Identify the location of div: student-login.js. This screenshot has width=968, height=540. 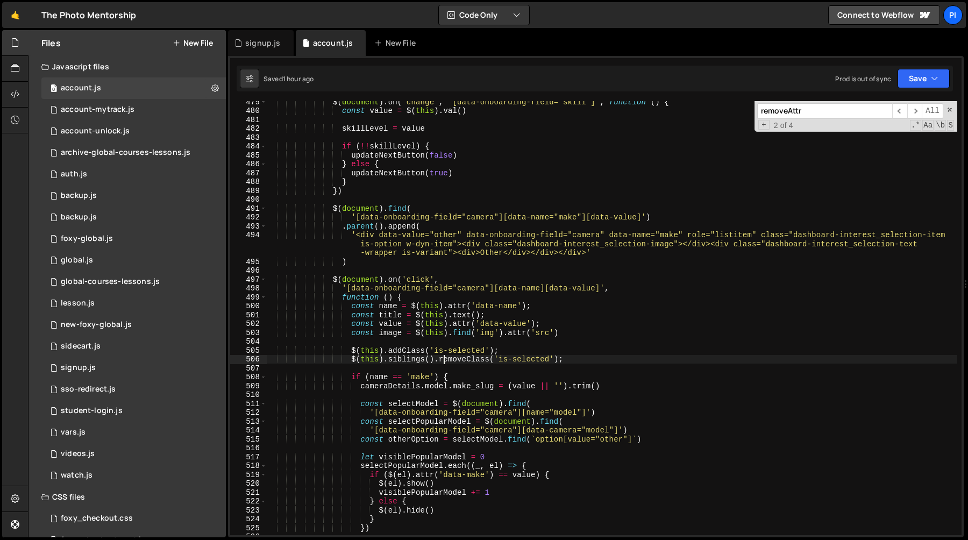
(91, 411).